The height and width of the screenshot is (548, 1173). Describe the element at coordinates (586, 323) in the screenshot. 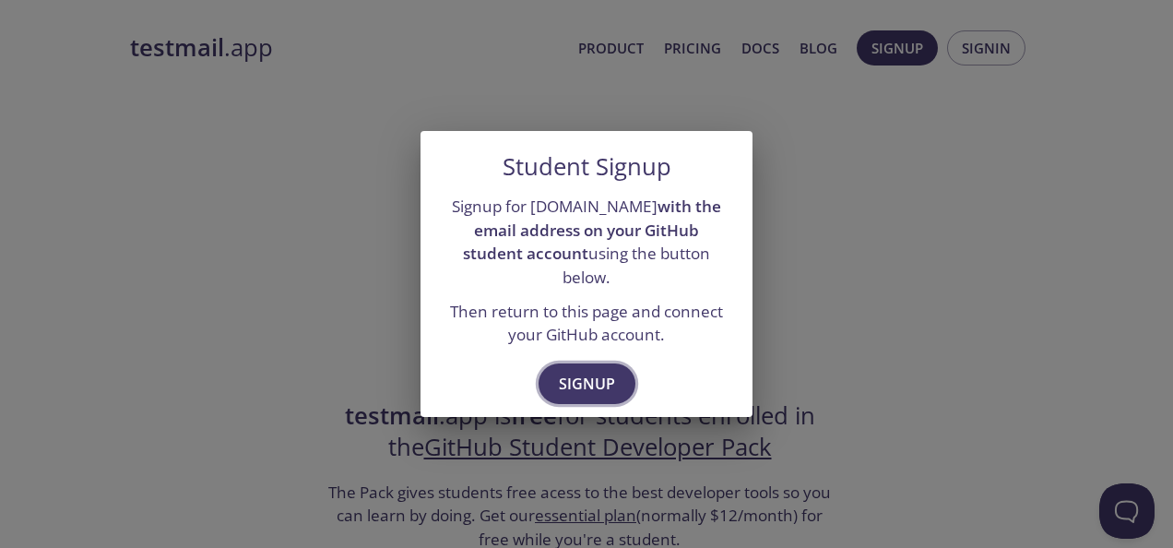

I see `p: Then return to this page and connect your GitHub account.` at that location.